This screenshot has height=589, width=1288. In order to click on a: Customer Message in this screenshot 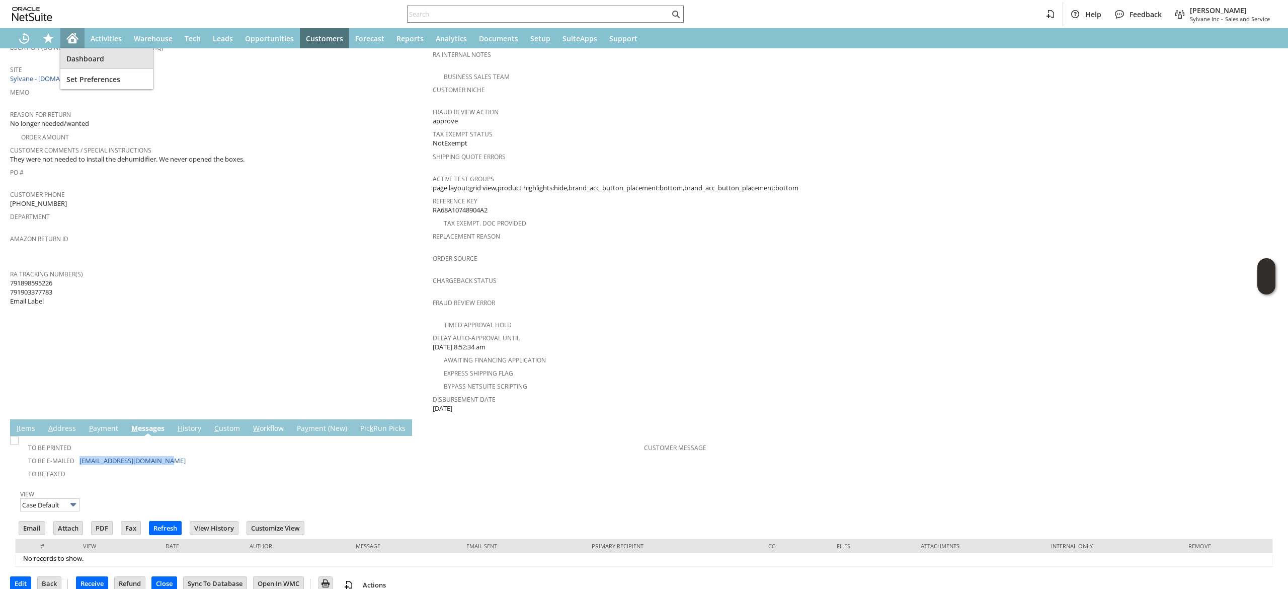, I will do `click(675, 447)`.